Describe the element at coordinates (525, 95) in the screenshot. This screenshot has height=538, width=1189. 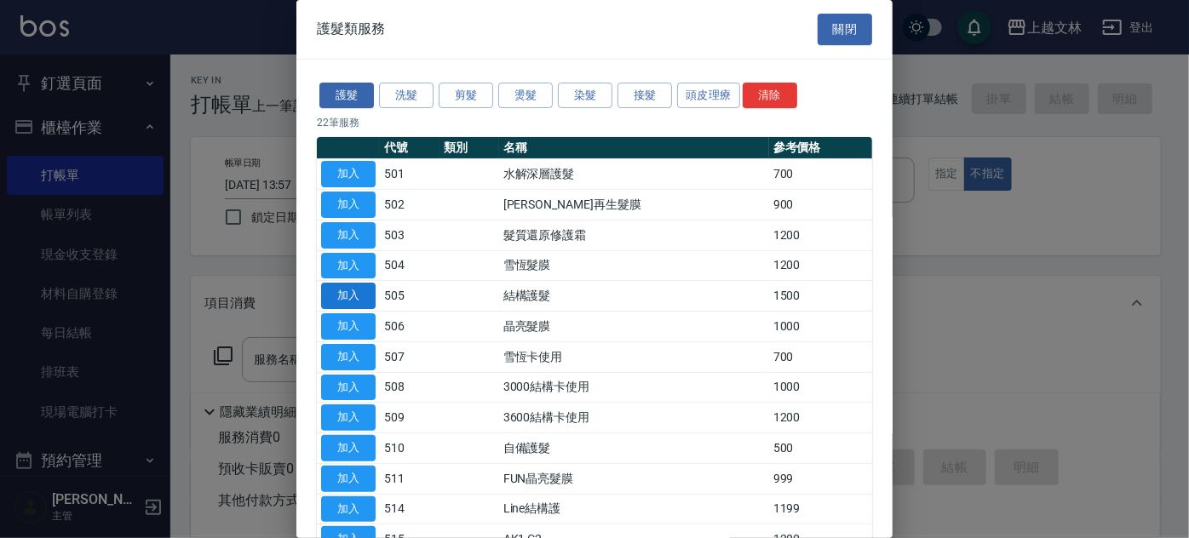
I see `button: 燙髮` at that location.